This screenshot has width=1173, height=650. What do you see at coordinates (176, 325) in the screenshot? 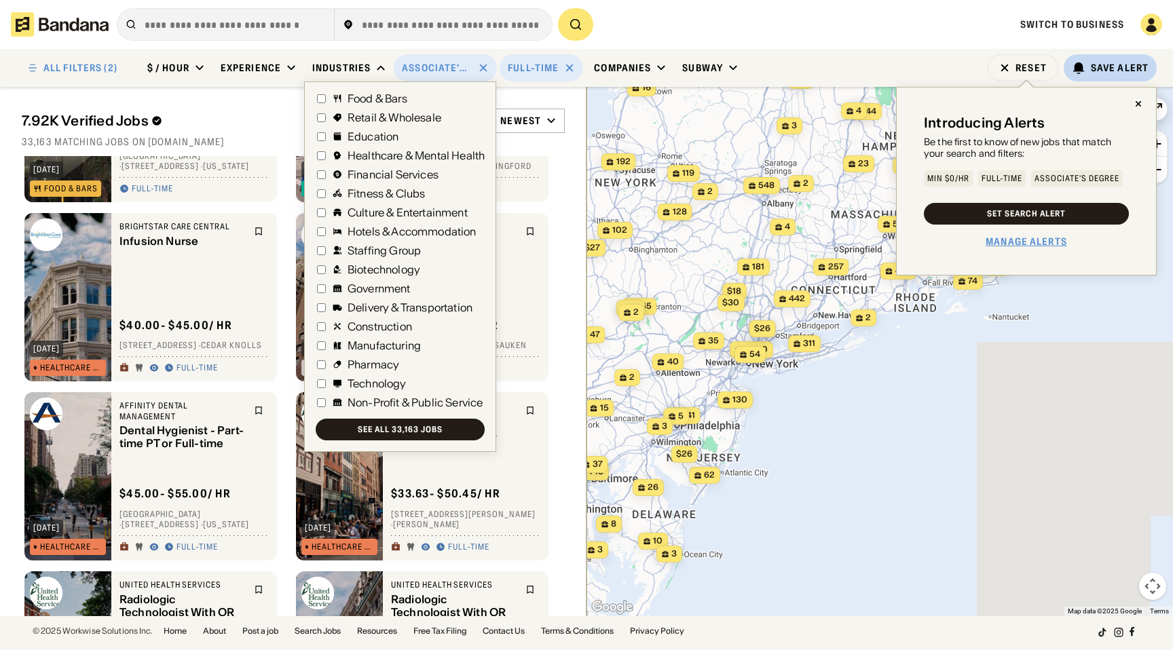
I see `div: $ 40.00 - $45.00 / hr` at bounding box center [176, 325].